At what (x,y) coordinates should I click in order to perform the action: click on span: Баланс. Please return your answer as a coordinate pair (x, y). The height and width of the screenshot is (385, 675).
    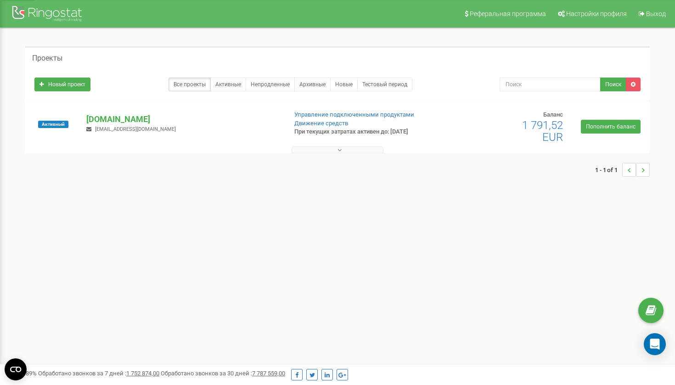
    Looking at the image, I should click on (553, 114).